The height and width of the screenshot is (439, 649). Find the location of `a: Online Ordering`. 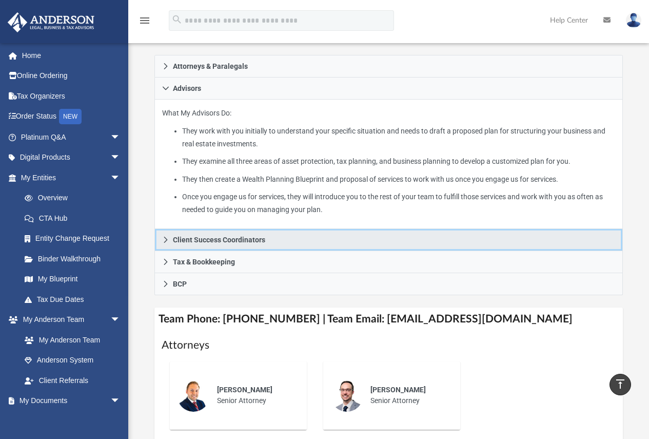

a: Online Ordering is located at coordinates (71, 76).